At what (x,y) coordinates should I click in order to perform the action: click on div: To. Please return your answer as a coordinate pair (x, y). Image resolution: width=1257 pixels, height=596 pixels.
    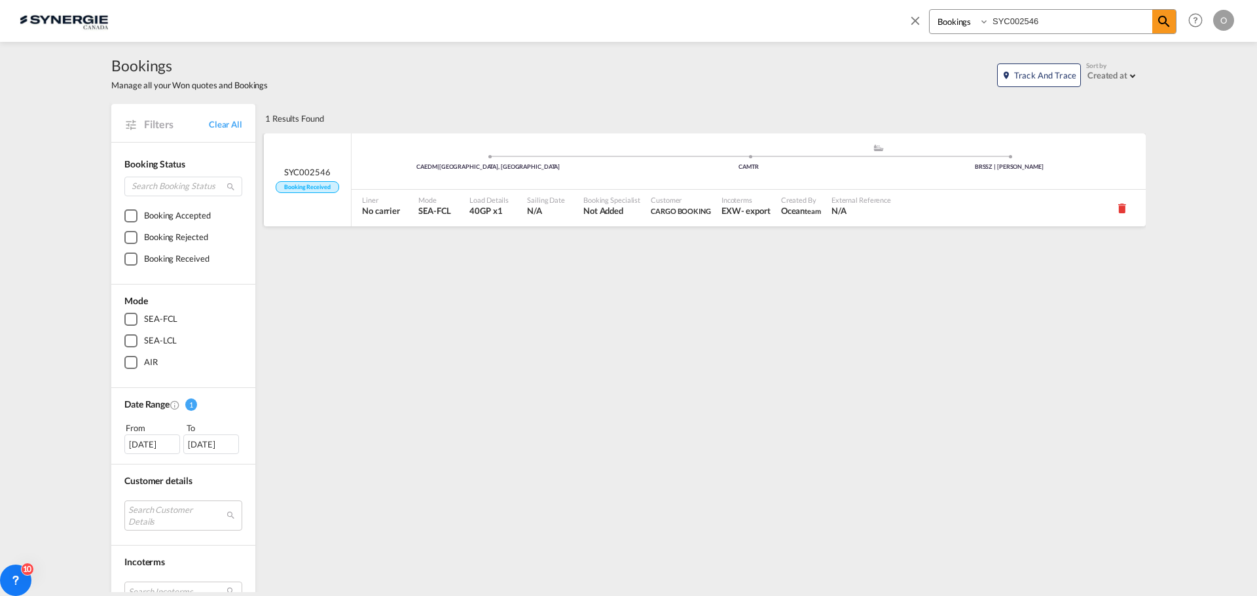
    Looking at the image, I should click on (214, 428).